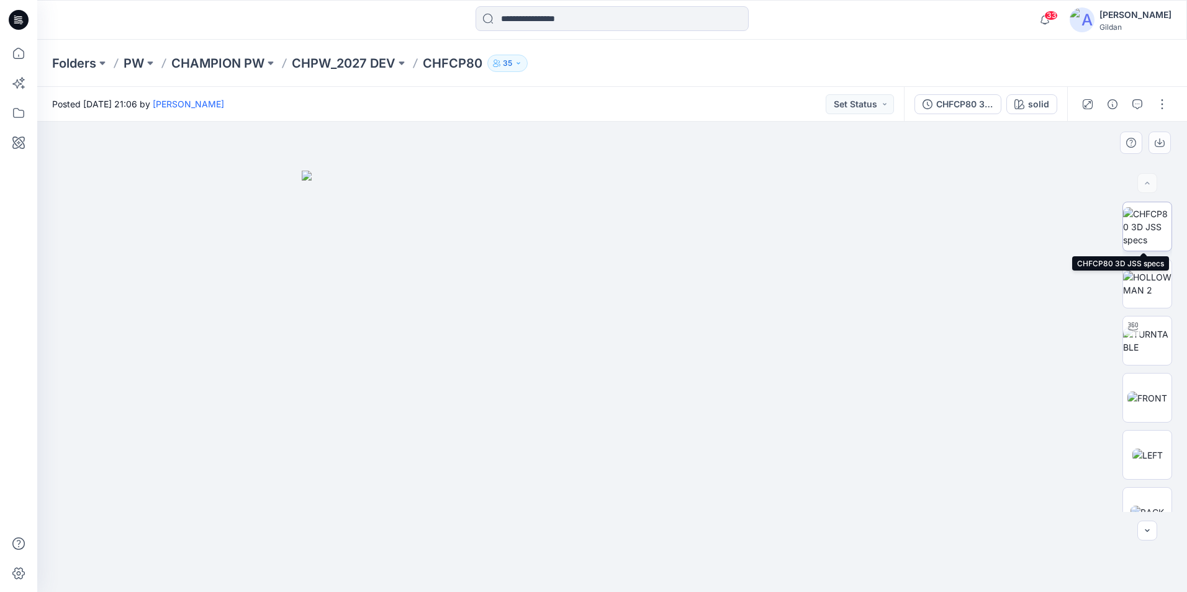 The width and height of the screenshot is (1187, 592). I want to click on img: avatar, so click(1082, 20).